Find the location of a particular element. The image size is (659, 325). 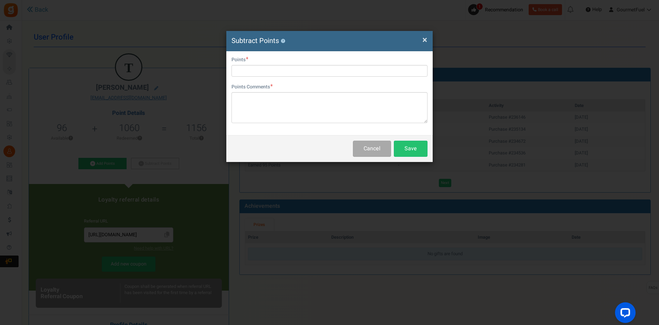

label: Points Comments is located at coordinates (252, 87).